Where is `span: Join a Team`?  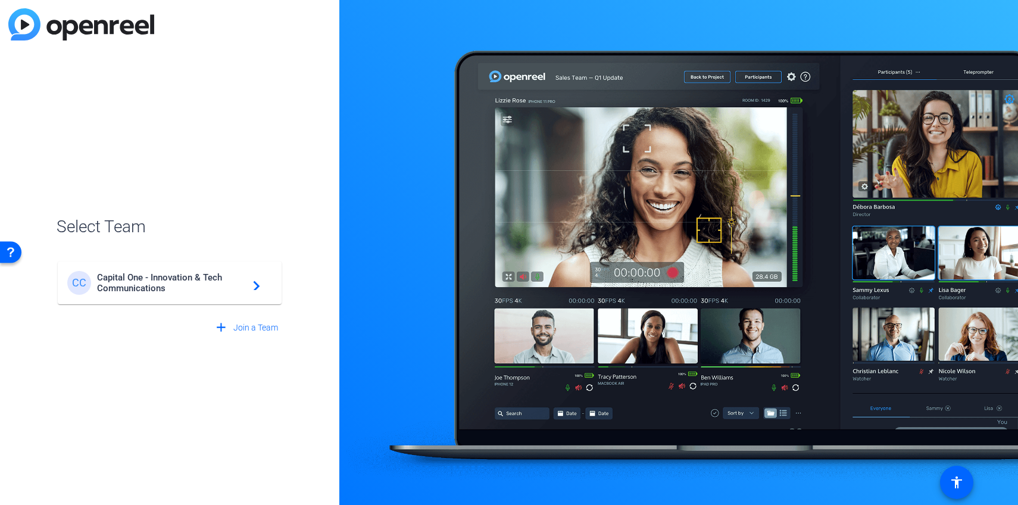 span: Join a Team is located at coordinates (255, 327).